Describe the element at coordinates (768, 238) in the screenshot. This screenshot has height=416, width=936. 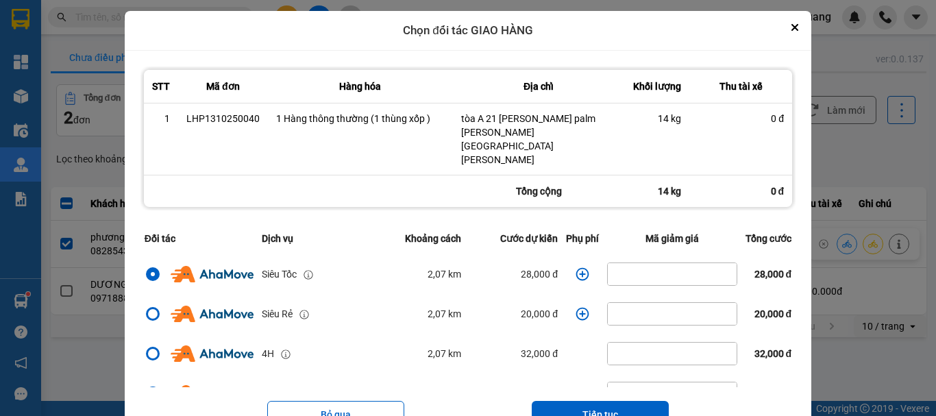
I see `th: Tổng cước` at that location.